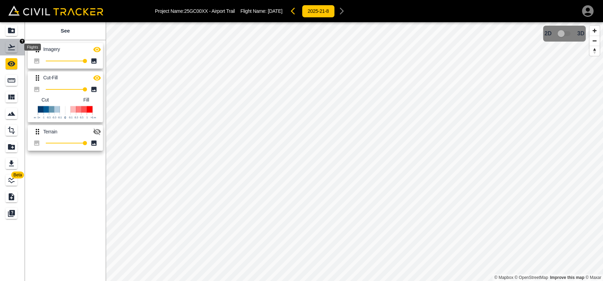  What do you see at coordinates (594, 30) in the screenshot?
I see `button: Zoom in` at bounding box center [594, 30].